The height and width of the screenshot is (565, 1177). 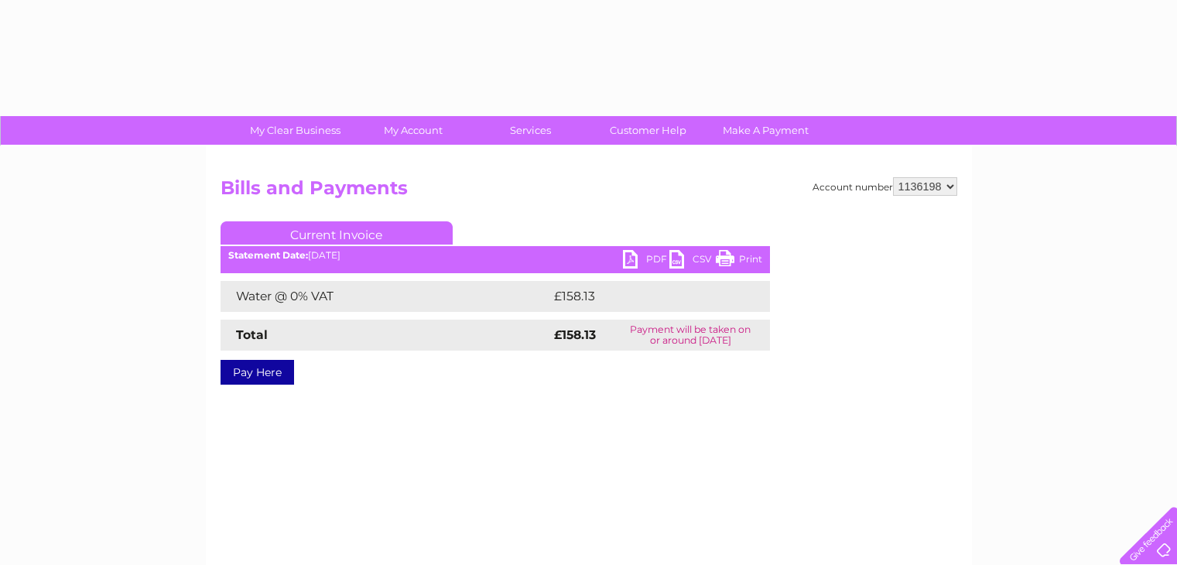 What do you see at coordinates (252, 334) in the screenshot?
I see `strong: Total` at bounding box center [252, 334].